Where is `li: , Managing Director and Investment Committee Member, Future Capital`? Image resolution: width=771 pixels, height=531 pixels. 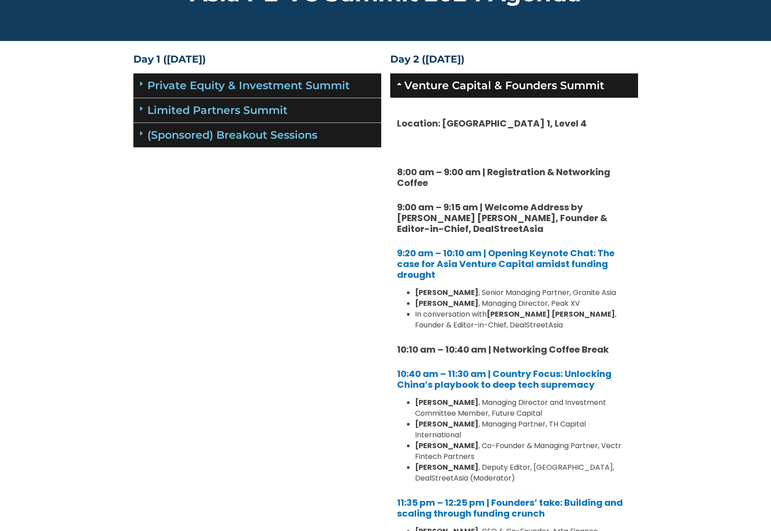
li: , Managing Director and Investment Committee Member, Future Capital is located at coordinates (523, 408).